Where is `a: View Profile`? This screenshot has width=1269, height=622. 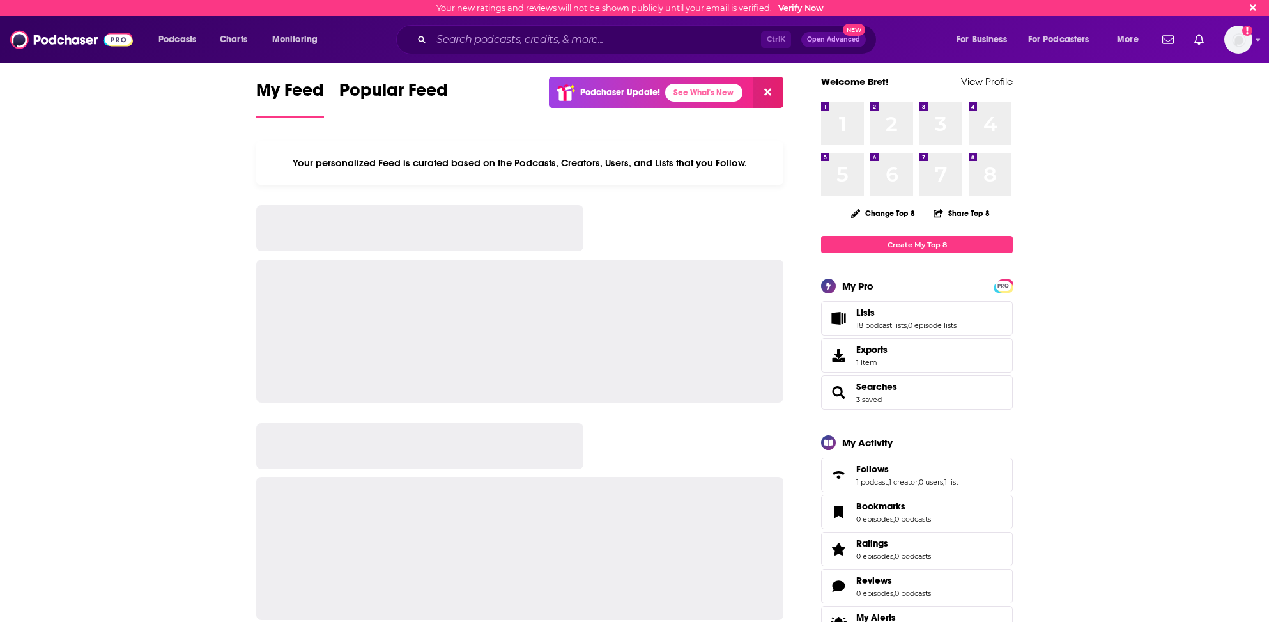
a: View Profile is located at coordinates (986, 81).